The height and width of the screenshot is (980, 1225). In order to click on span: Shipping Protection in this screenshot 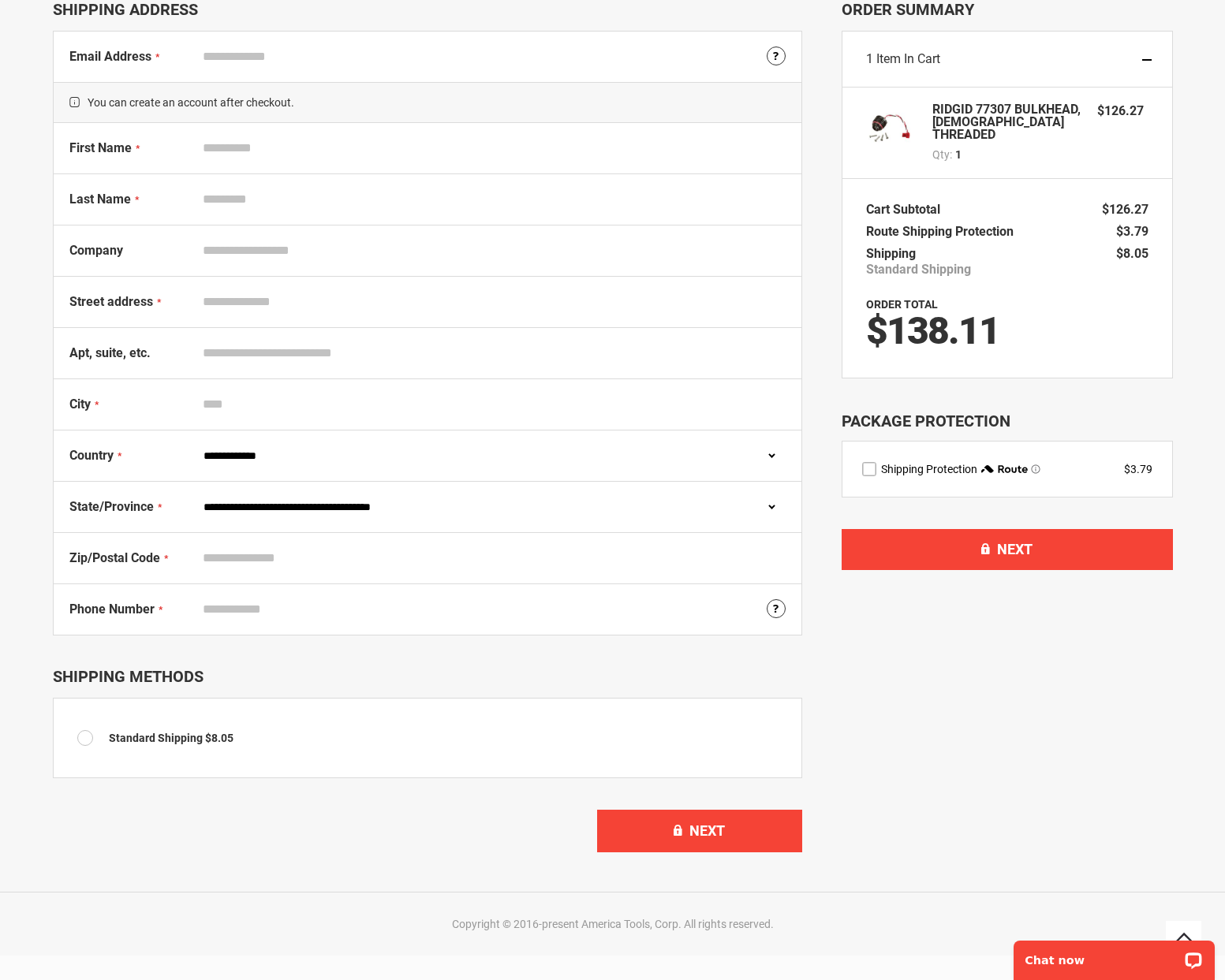, I will do `click(929, 469)`.